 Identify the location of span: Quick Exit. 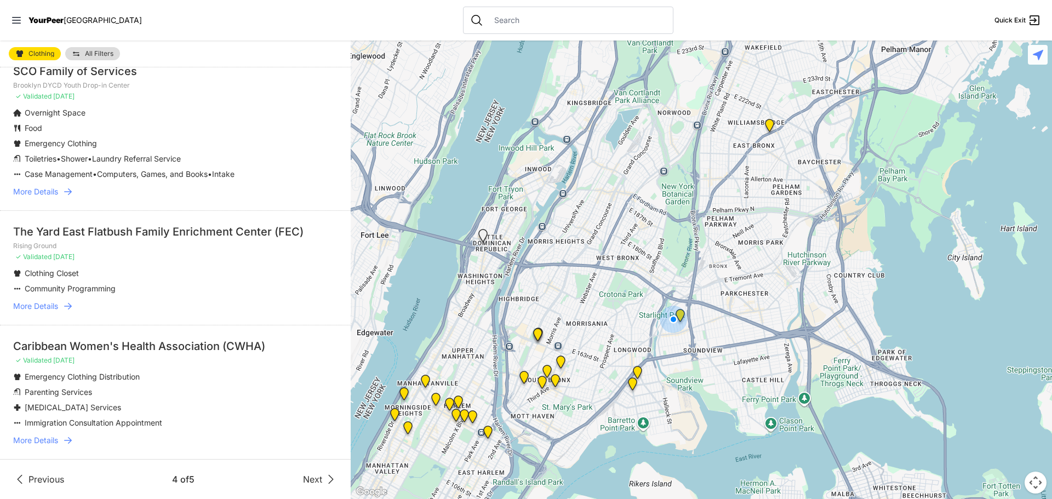
(1010, 20).